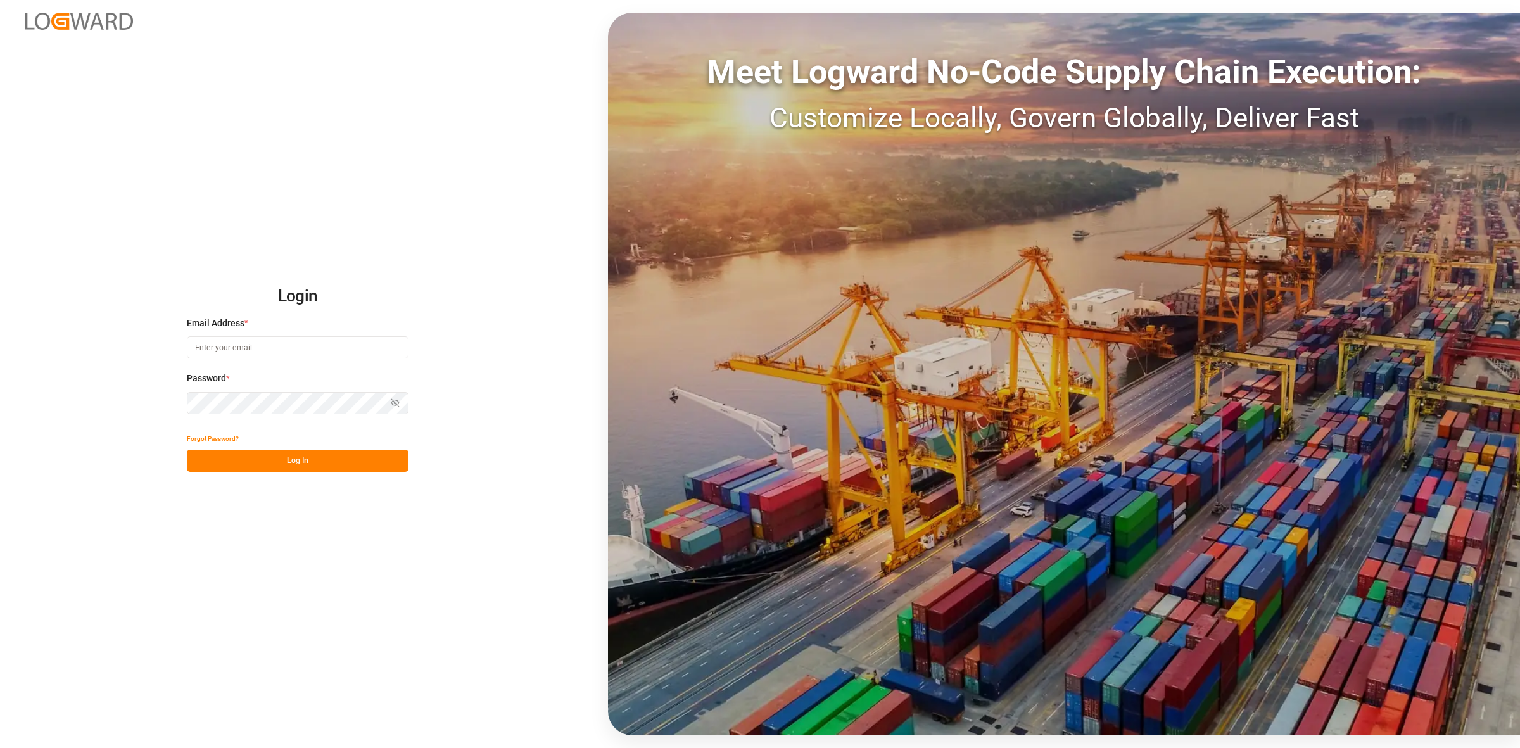 Image resolution: width=1520 pixels, height=748 pixels. What do you see at coordinates (1064, 118) in the screenshot?
I see `div: Customize Locally, Govern Globally, Deliver Fast` at bounding box center [1064, 118].